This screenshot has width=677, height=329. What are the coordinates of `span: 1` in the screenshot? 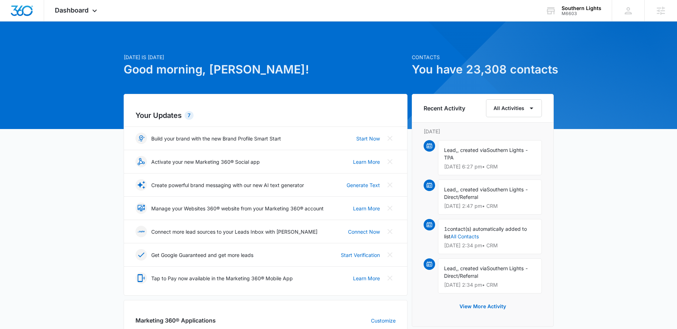 It's located at (445, 229).